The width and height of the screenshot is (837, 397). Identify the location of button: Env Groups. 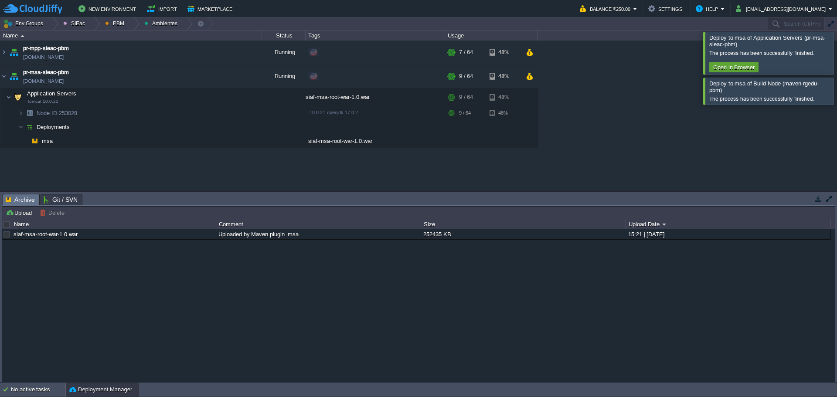
(24, 24).